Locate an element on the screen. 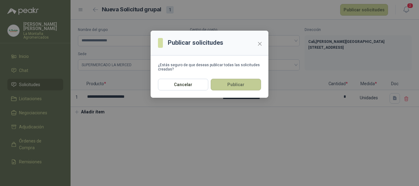  div: ¿Estás seguro de que deseas publicar todas las solicitudes creadas? is located at coordinates (209, 67).